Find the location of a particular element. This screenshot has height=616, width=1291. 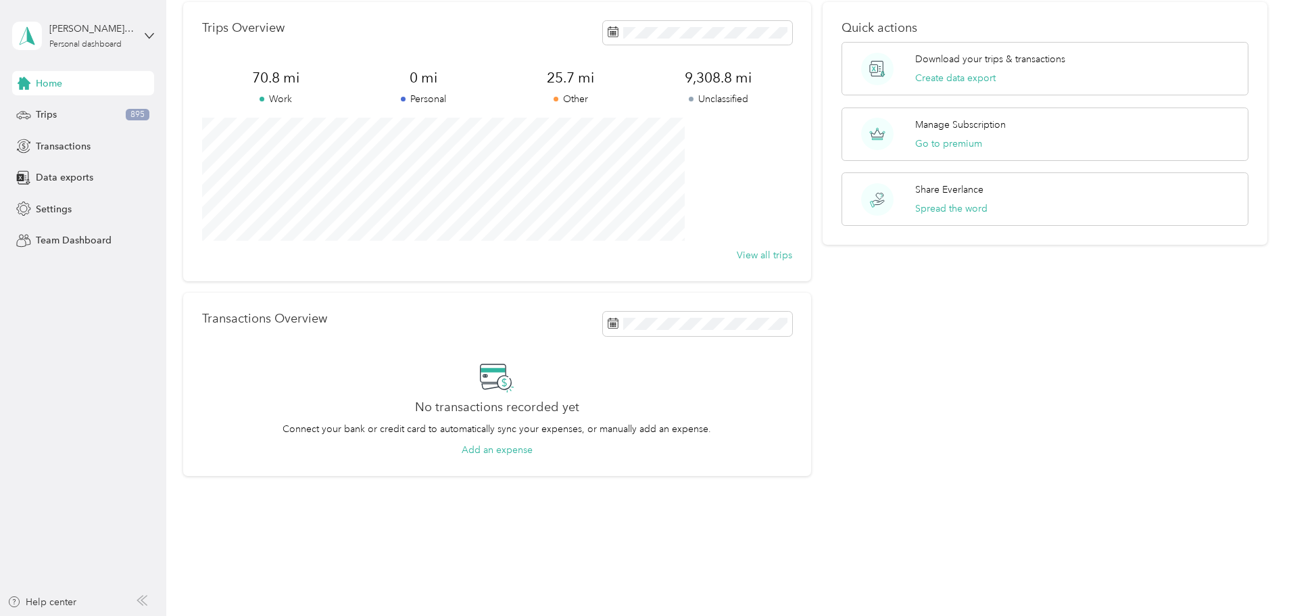

h2: No transactions recorded yet is located at coordinates (497, 407).